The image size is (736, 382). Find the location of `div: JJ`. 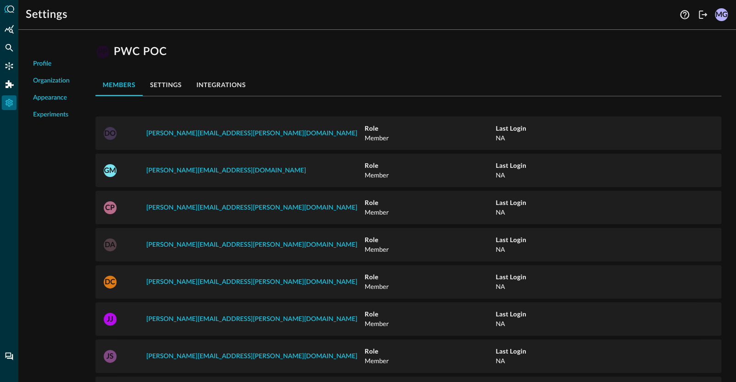

div: JJ is located at coordinates (110, 319).